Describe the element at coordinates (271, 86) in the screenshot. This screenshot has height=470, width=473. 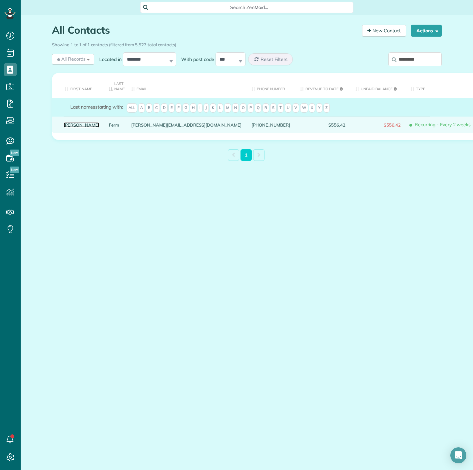
I see `th: Phone number: activate to sort column ascending` at that location.